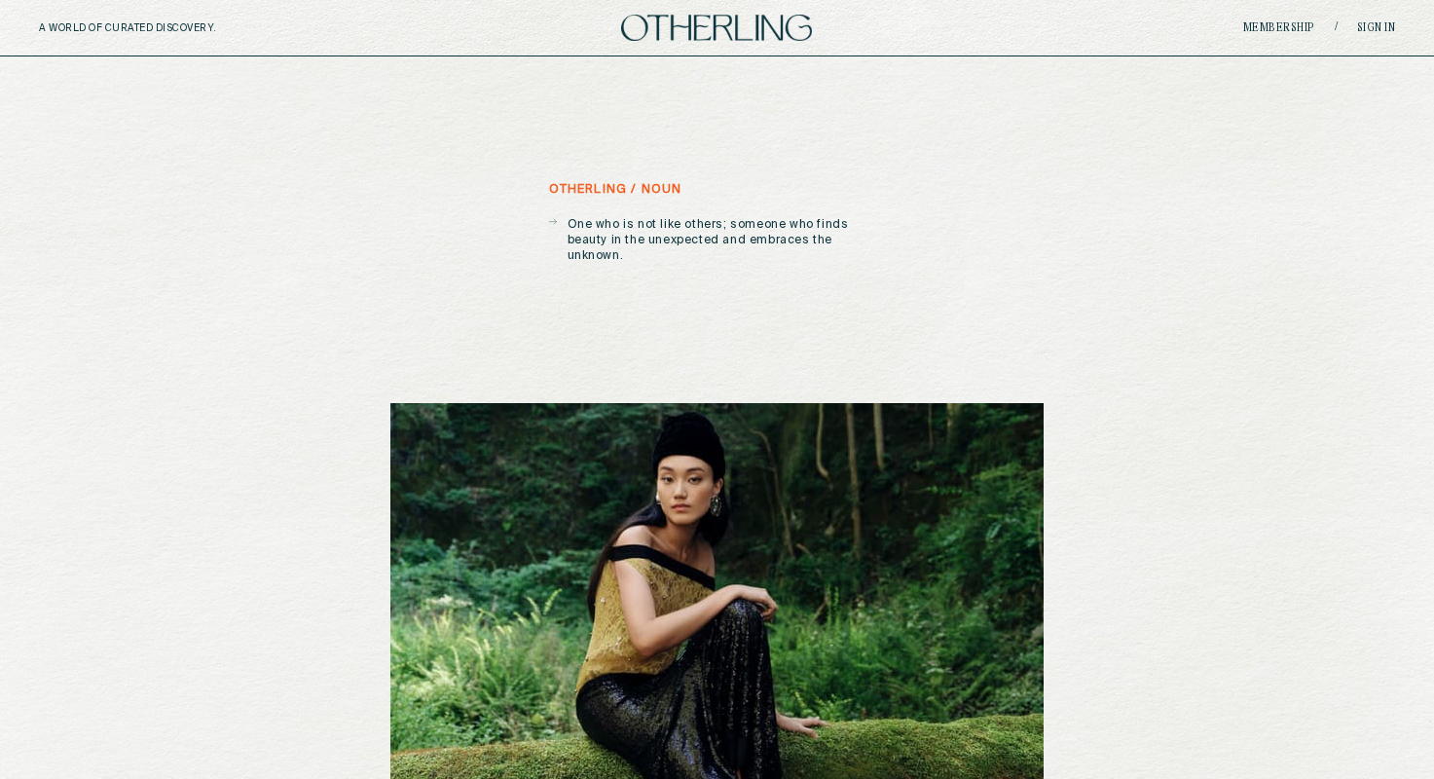  What do you see at coordinates (716, 27) in the screenshot?
I see `img: logo` at bounding box center [716, 27].